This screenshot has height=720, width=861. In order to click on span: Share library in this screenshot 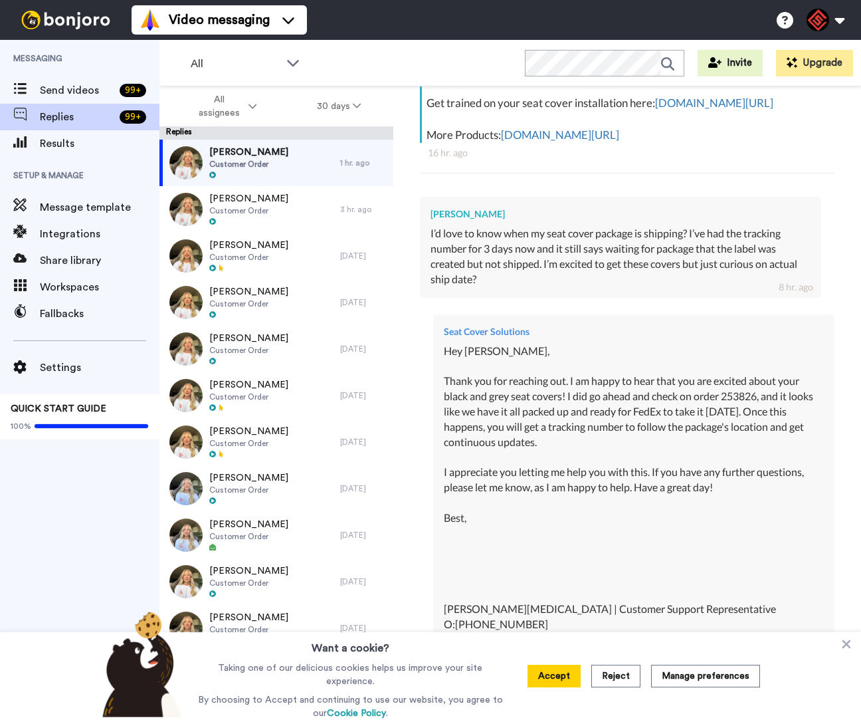, I will do `click(100, 261)`.